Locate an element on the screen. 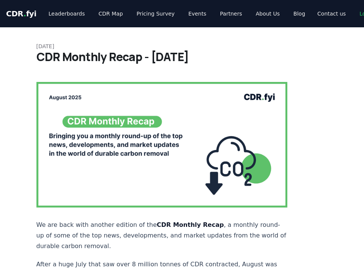 This screenshot has height=272, width=364. a: About Us is located at coordinates (267, 14).